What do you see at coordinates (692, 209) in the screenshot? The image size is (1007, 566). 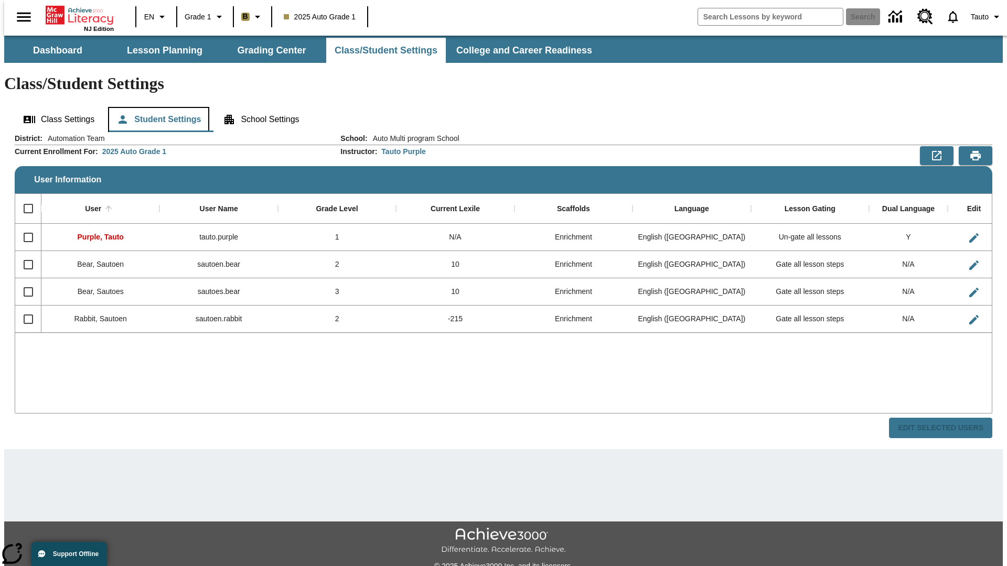 I see `div: Language` at bounding box center [692, 209].